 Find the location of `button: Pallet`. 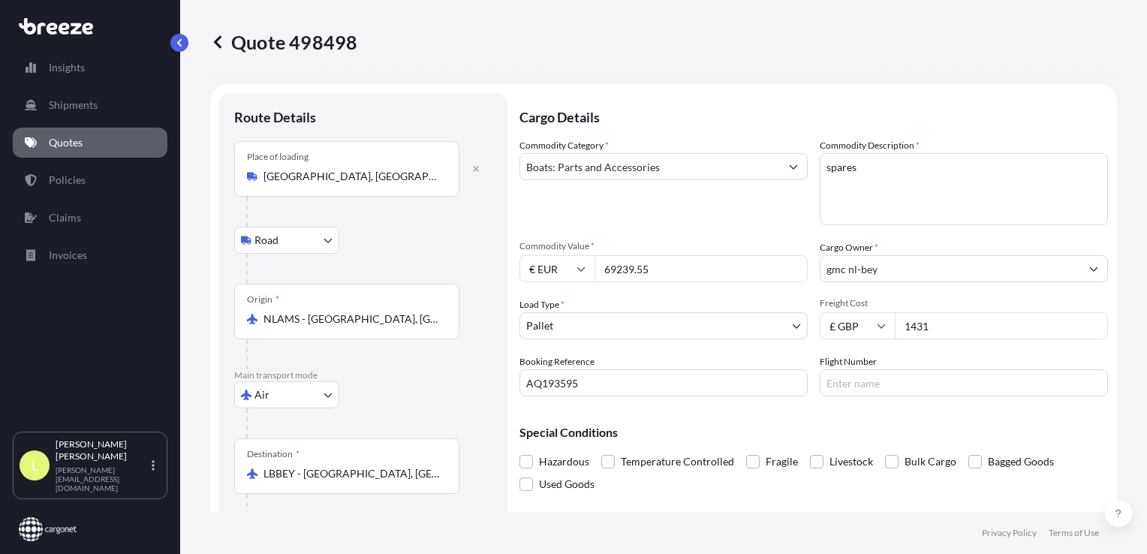

button: Pallet is located at coordinates (664, 326).